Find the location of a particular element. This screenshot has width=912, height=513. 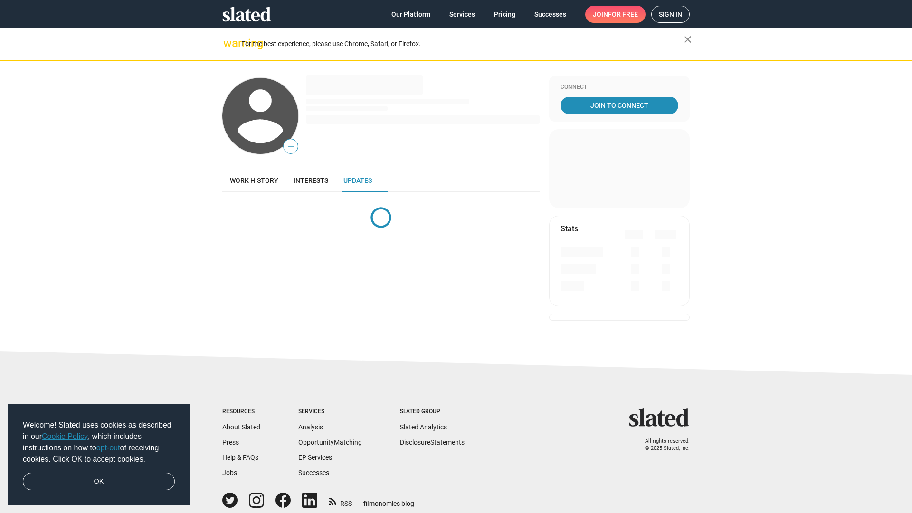

a: Jobs is located at coordinates (229, 472).